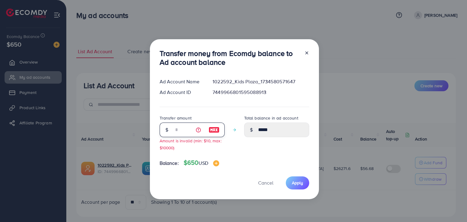 The height and width of the screenshot is (222, 467). I want to click on h4: $650, so click(201, 163).